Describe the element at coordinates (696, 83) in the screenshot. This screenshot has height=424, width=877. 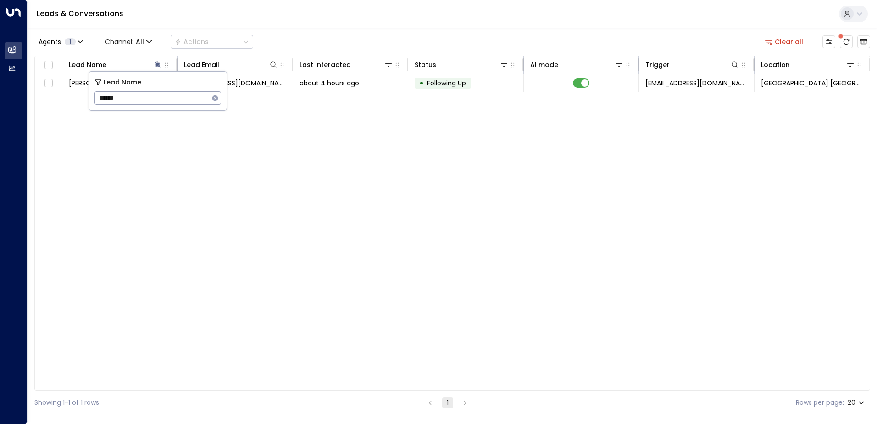
I see `span: leads@space-station.co.uk` at that location.